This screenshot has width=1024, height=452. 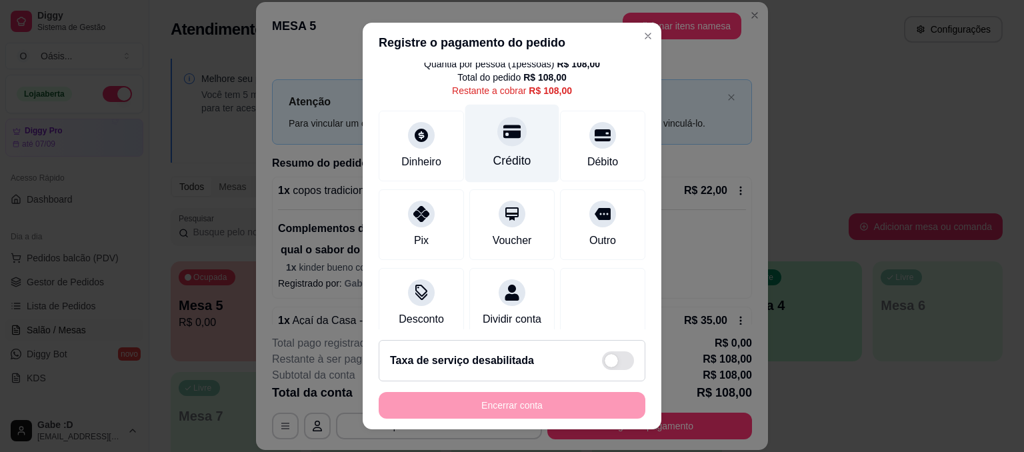 What do you see at coordinates (512, 64) in the screenshot?
I see `div: Quantia por pessoa ( 1 pessoas)` at bounding box center [512, 64].